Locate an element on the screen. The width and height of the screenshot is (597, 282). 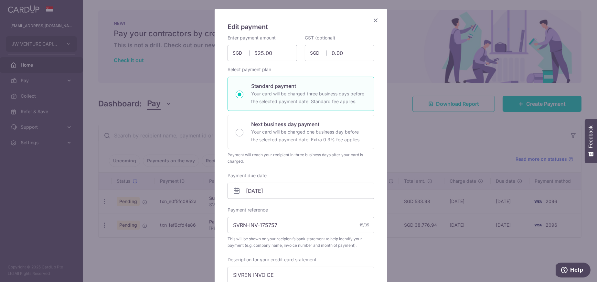
p: Your card will be charged one business day before the selected payment date. Extra 0.3% fee applies. is located at coordinates (309, 136).